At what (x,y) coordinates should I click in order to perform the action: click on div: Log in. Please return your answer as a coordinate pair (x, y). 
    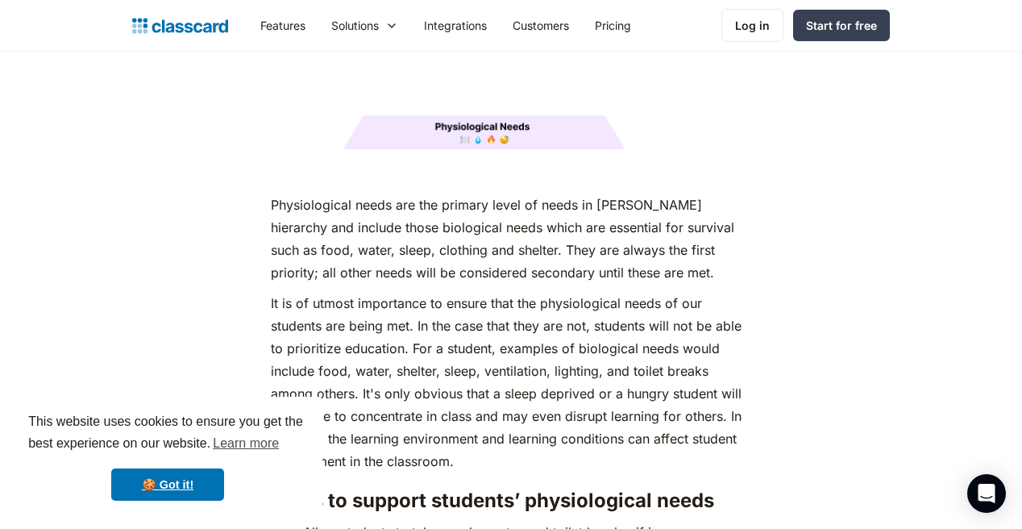
    Looking at the image, I should click on (752, 25).